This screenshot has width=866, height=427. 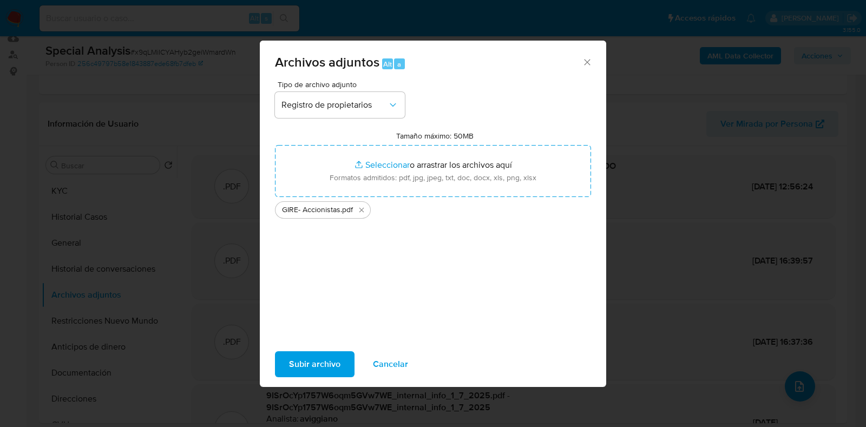 I want to click on span: GIRE- Accionistas, so click(x=311, y=210).